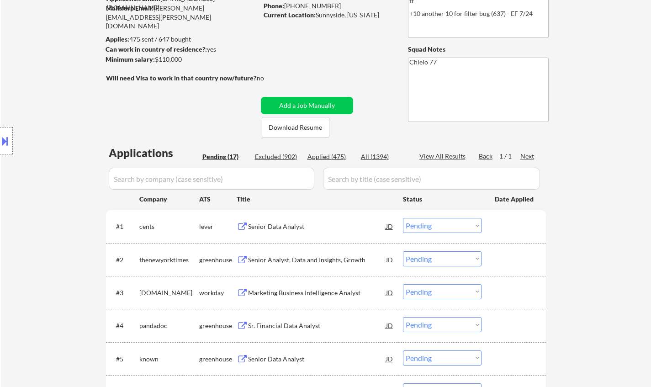 The width and height of the screenshot is (651, 387). I want to click on div: pandadoc, so click(169, 326).